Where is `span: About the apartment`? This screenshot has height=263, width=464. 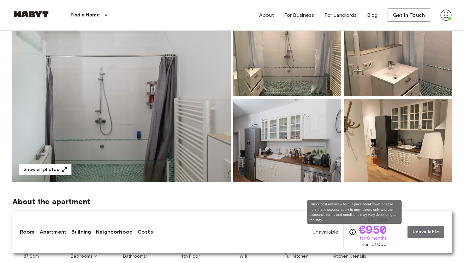
span: About the apartment is located at coordinates (51, 201).